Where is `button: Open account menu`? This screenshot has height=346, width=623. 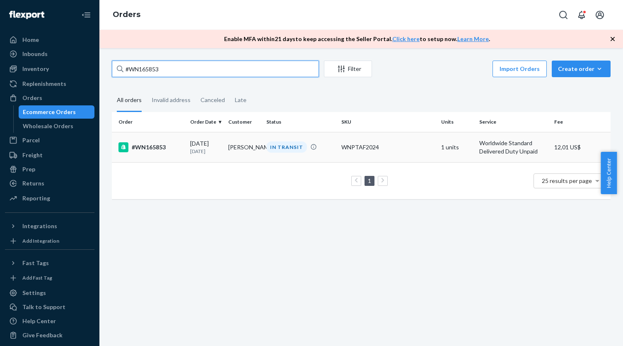
button: Open account menu is located at coordinates (600, 15).